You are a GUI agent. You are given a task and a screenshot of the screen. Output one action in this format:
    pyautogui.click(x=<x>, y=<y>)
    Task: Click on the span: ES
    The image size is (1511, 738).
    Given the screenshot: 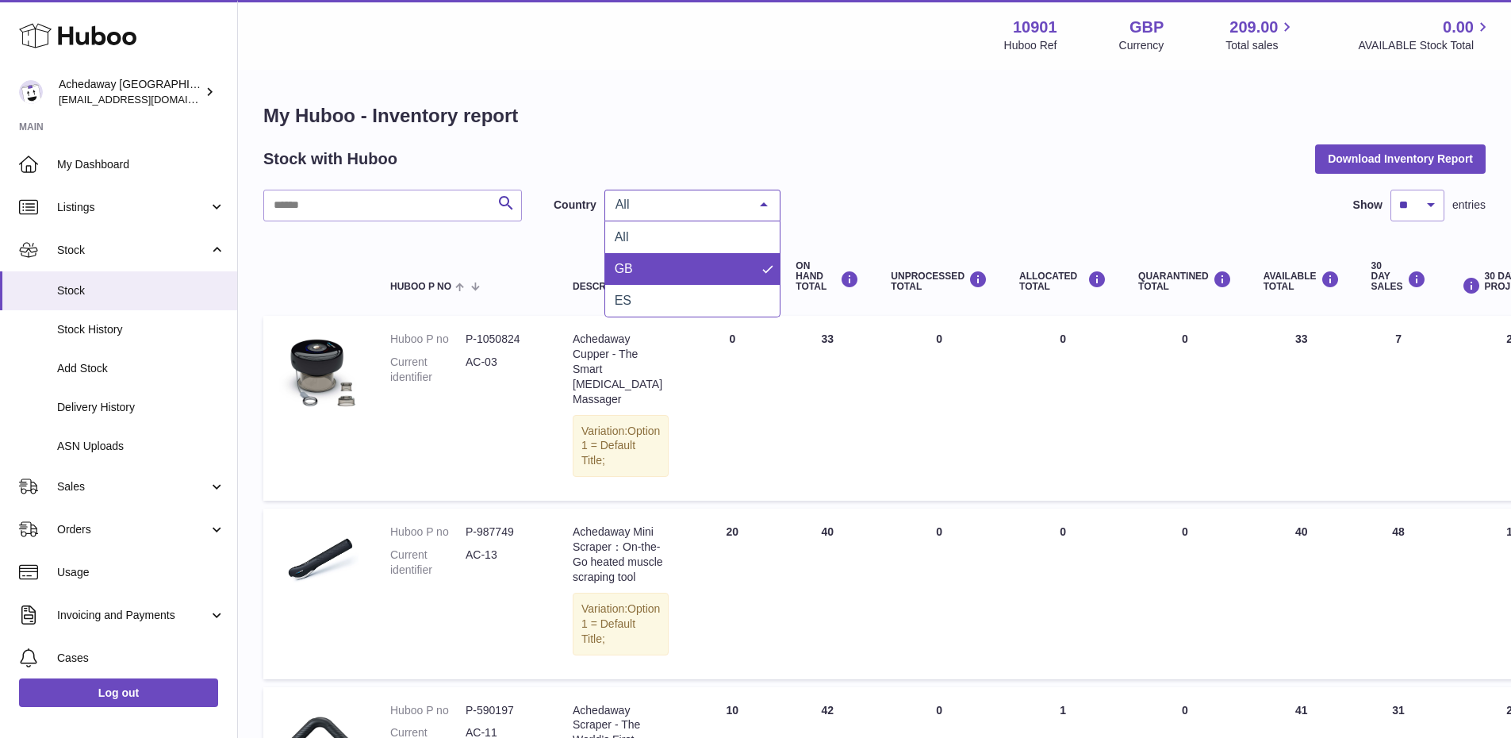 What is the action you would take?
    pyautogui.click(x=623, y=300)
    